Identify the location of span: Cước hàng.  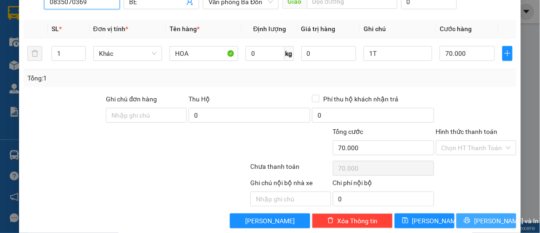
(456, 29).